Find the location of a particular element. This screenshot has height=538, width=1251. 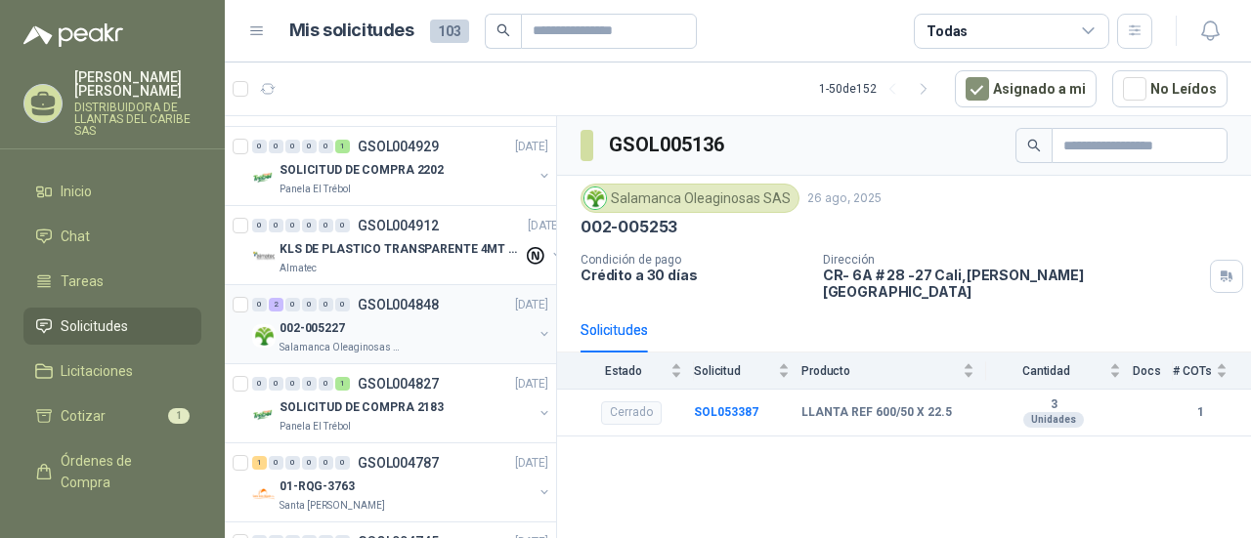

a: Solicitudes is located at coordinates (112, 326).